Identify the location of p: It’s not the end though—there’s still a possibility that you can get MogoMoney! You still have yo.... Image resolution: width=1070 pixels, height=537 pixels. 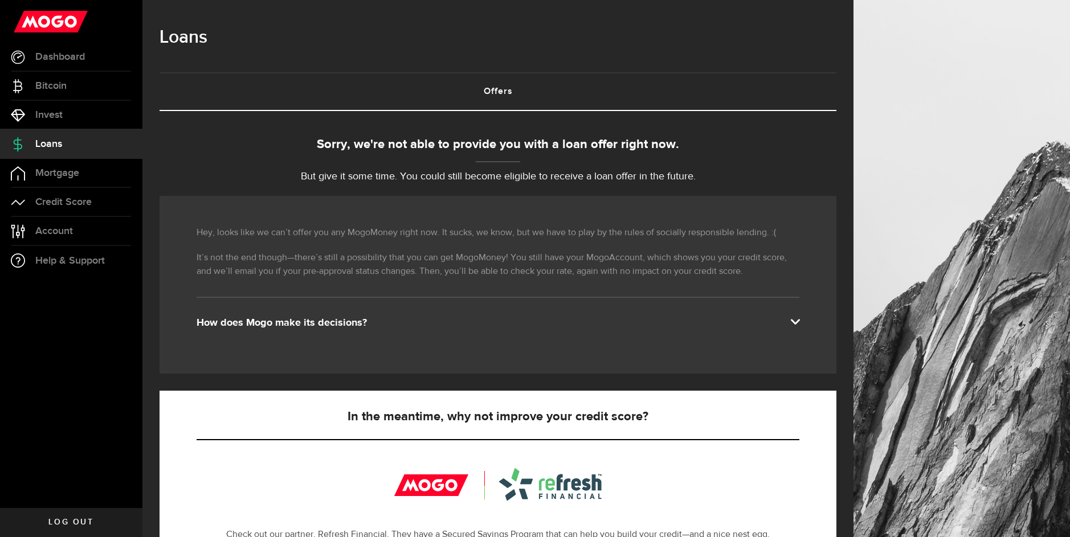
(498, 265).